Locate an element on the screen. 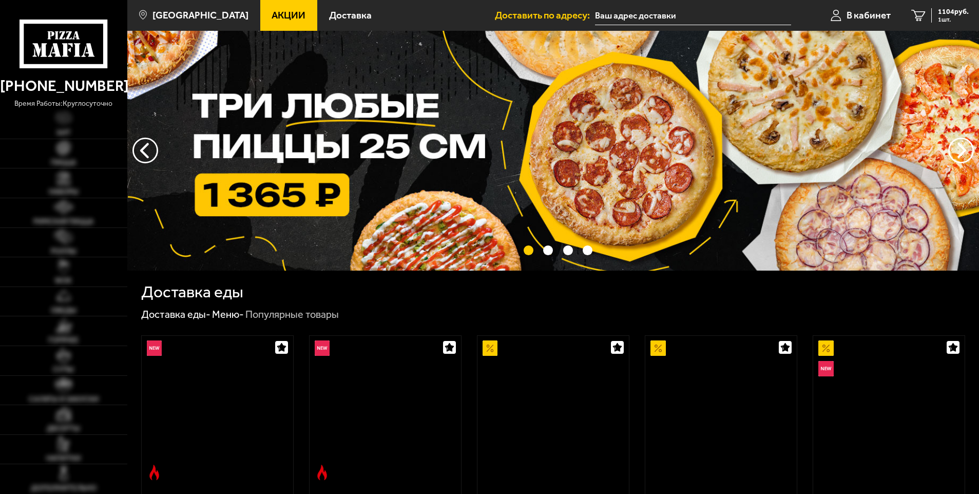 The image size is (979, 494). input: Ваш адрес доставки is located at coordinates (693, 15).